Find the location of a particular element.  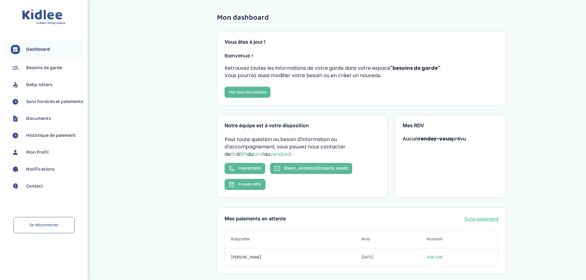

p: Bienvenue ! is located at coordinates (361, 56).